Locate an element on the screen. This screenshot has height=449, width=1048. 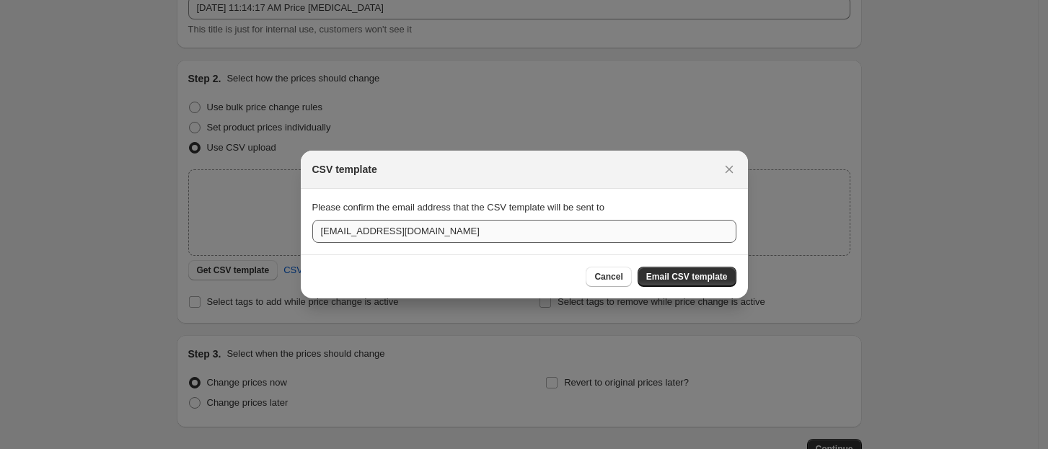
button: Cancel is located at coordinates (608, 277).